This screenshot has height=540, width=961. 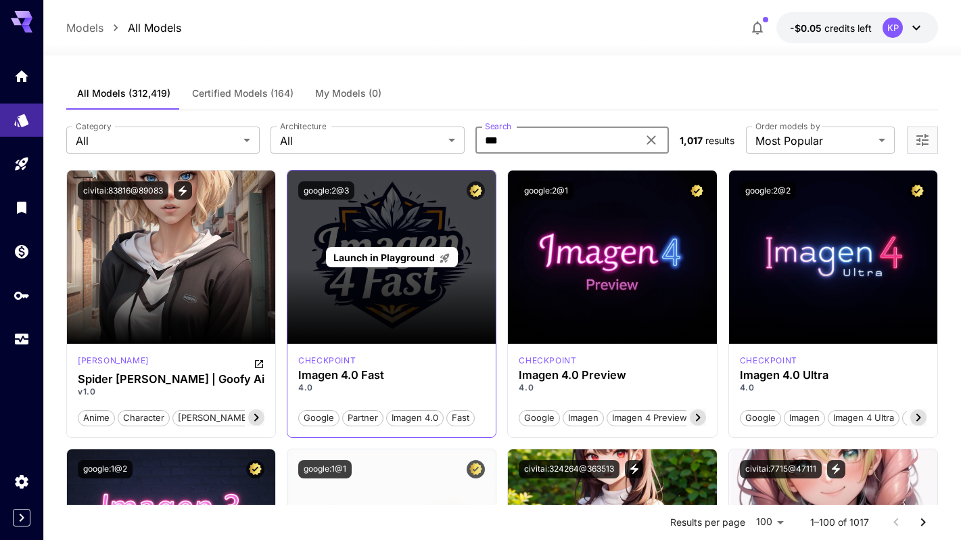 I want to click on p: 1–100 of 1017, so click(x=840, y=522).